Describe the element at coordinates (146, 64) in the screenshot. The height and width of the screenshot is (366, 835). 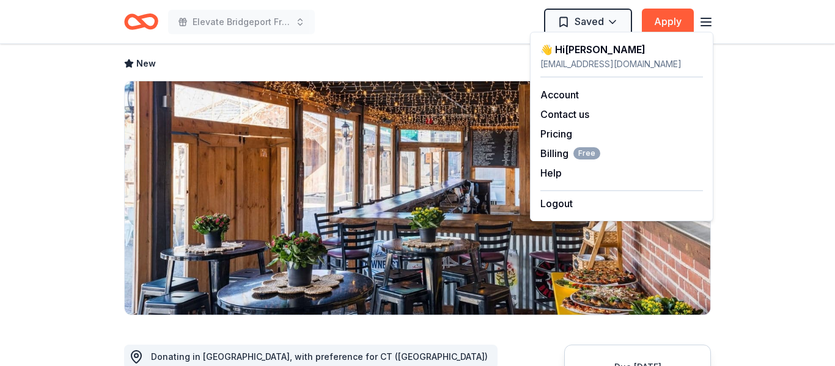
I see `span: New` at that location.